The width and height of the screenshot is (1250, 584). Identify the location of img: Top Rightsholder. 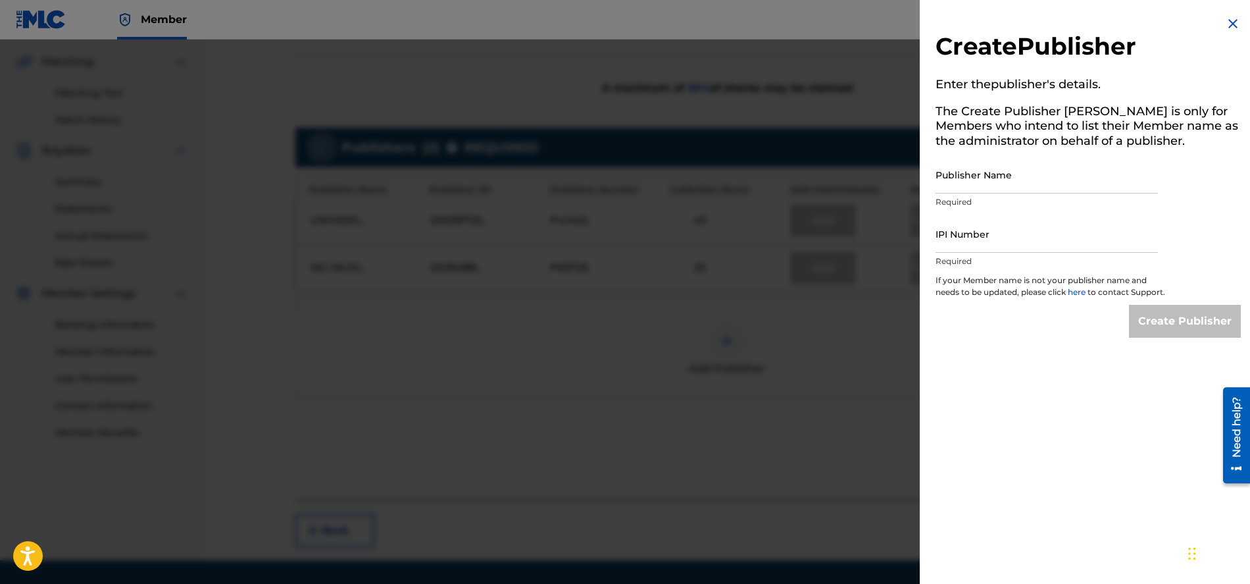
(125, 20).